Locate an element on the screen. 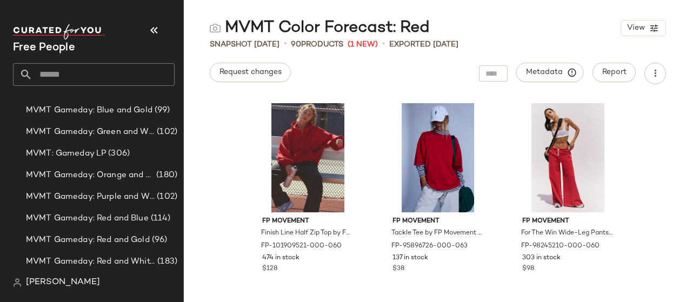 This screenshot has height=302, width=692. img: 95896726_063_a is located at coordinates (438, 158).